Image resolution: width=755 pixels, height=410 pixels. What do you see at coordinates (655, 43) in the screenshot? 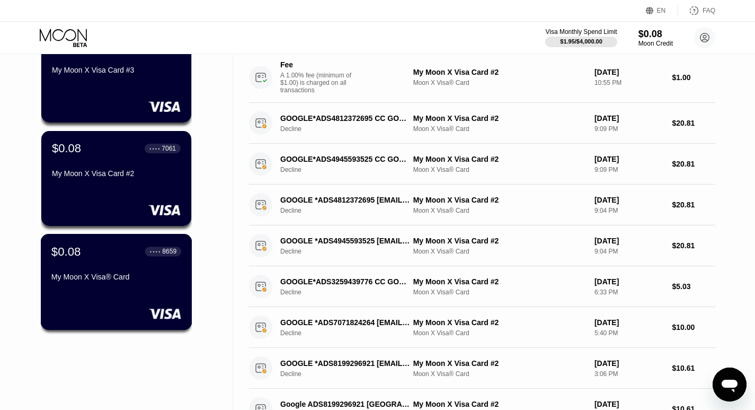
I see `div: Moon Credit` at bounding box center [655, 43].